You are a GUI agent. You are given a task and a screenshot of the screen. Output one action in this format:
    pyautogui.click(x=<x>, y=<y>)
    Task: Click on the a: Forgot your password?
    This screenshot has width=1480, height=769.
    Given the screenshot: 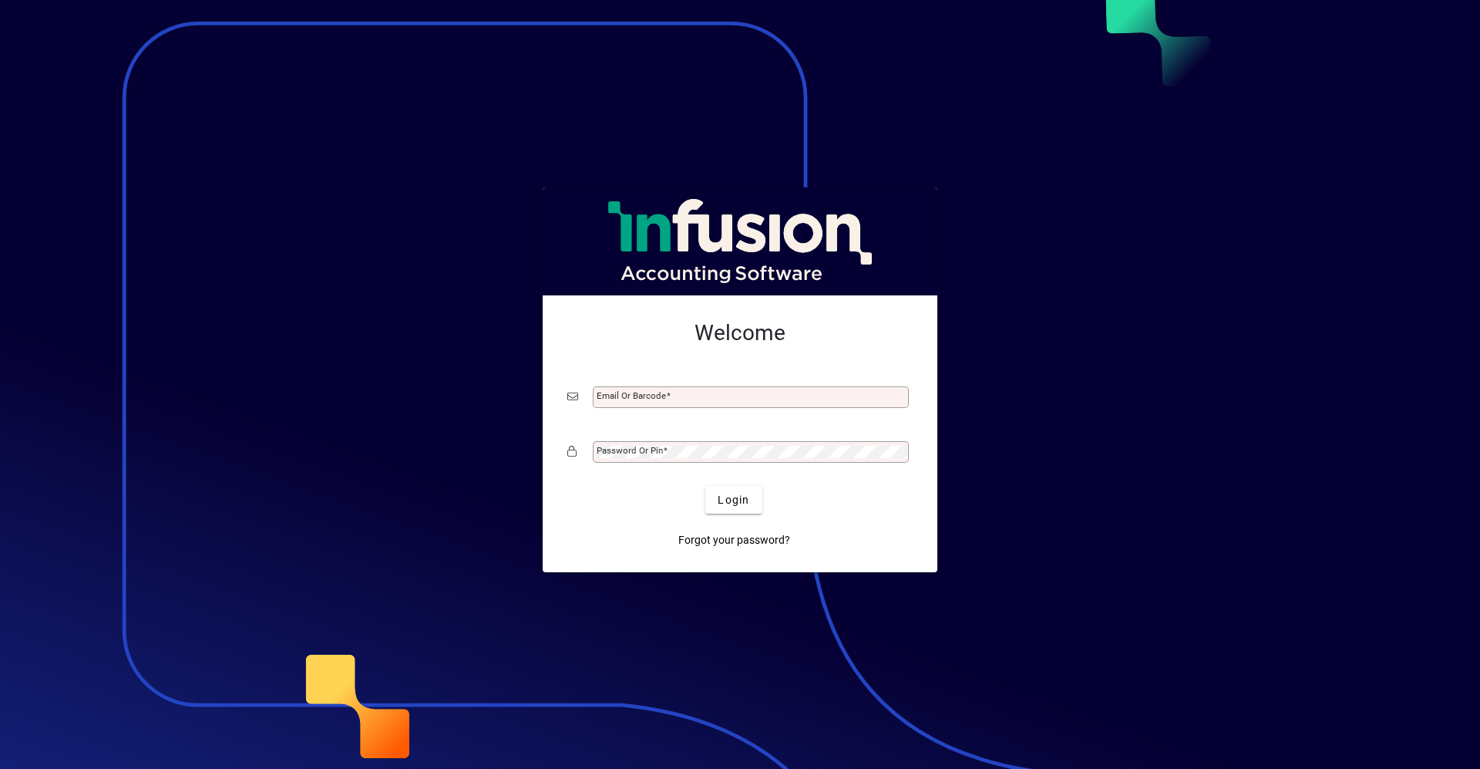 What is the action you would take?
    pyautogui.click(x=734, y=540)
    